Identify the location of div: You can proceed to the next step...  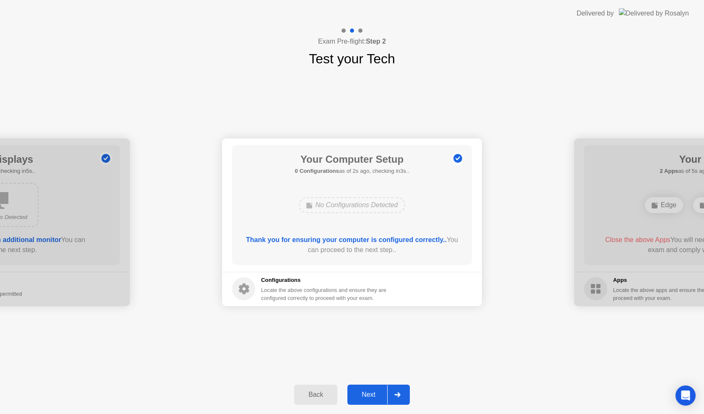
(352, 245).